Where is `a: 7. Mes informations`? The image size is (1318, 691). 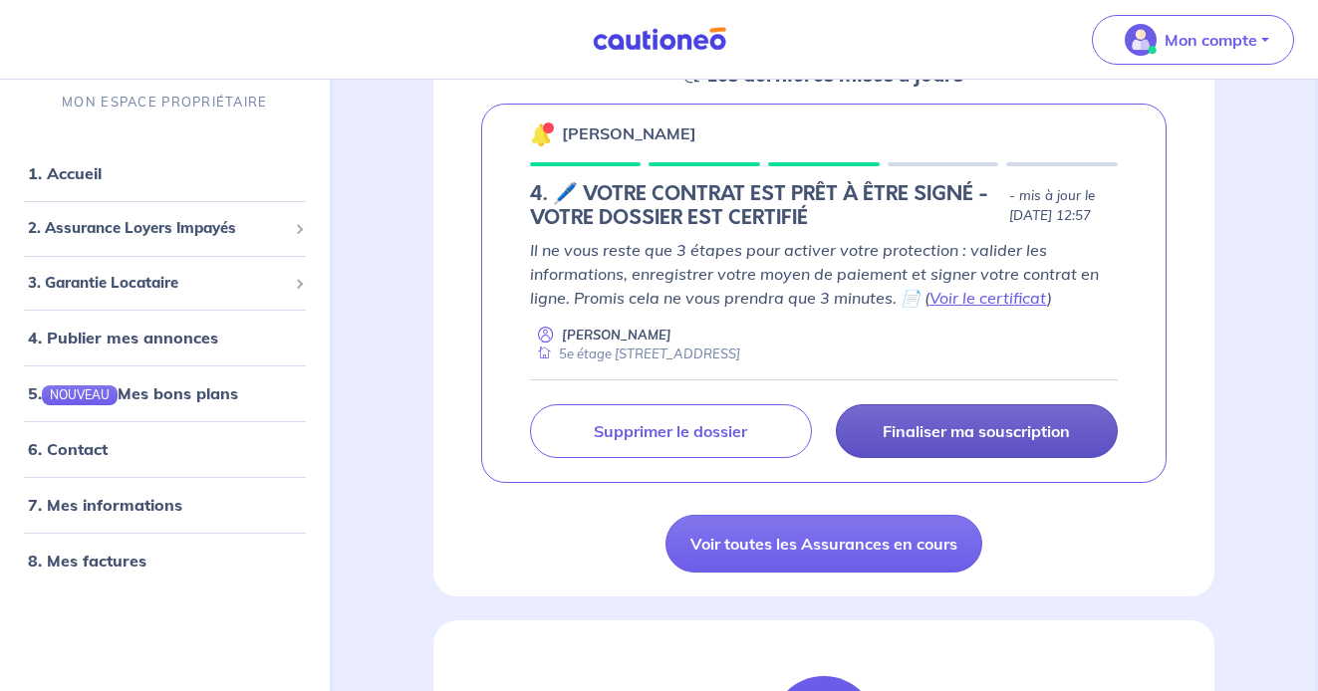
a: 7. Mes informations is located at coordinates (105, 506).